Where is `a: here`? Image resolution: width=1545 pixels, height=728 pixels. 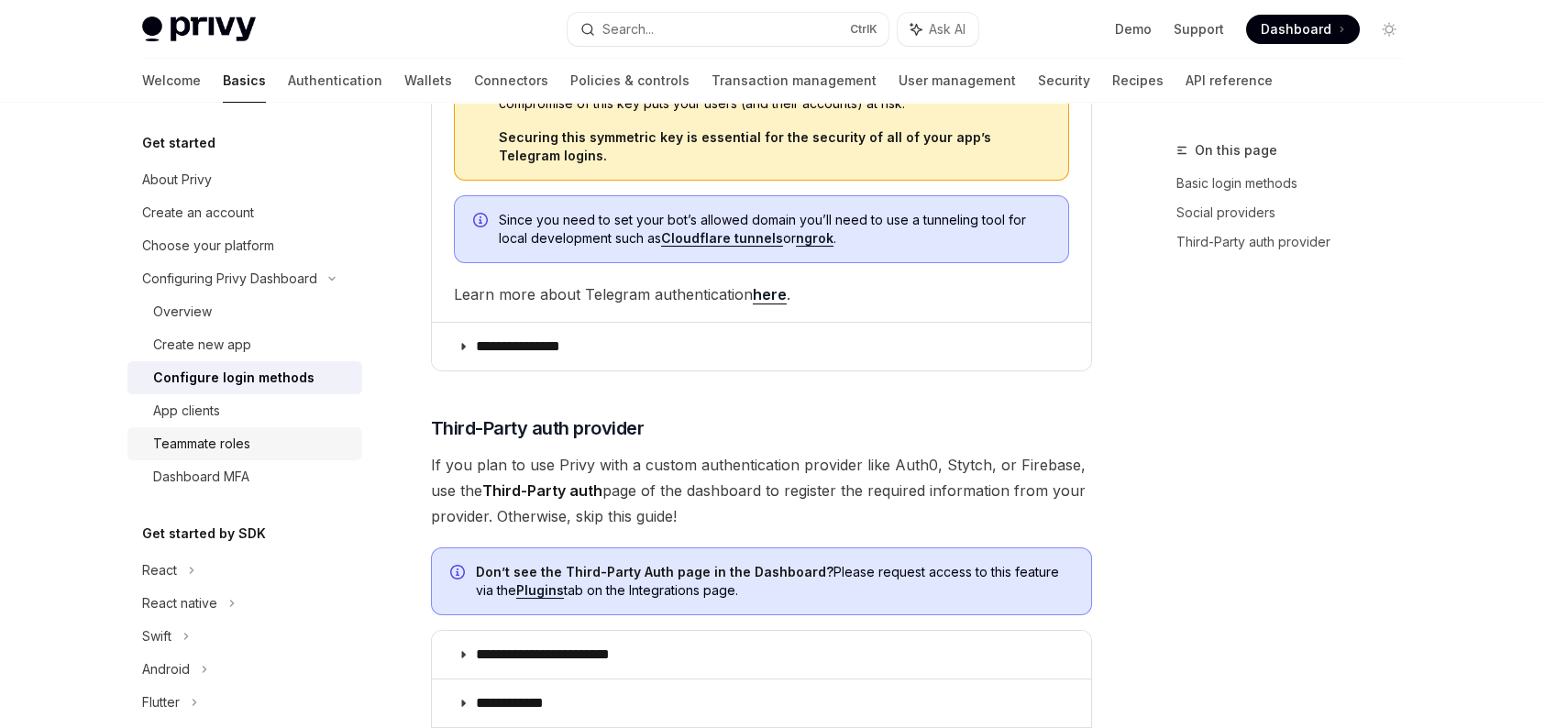
a: here is located at coordinates (769, 294).